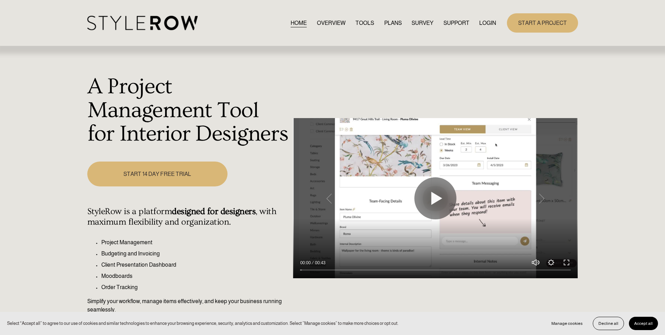 The image size is (665, 335). What do you see at coordinates (567, 324) in the screenshot?
I see `span: Manage cookies` at bounding box center [567, 324].